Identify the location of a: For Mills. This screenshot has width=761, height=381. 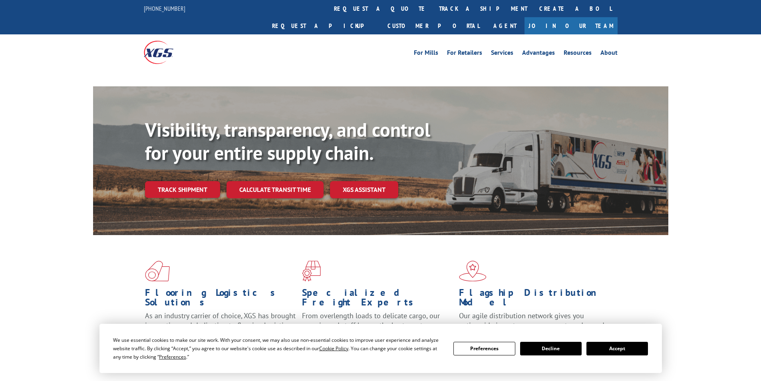
(426, 54).